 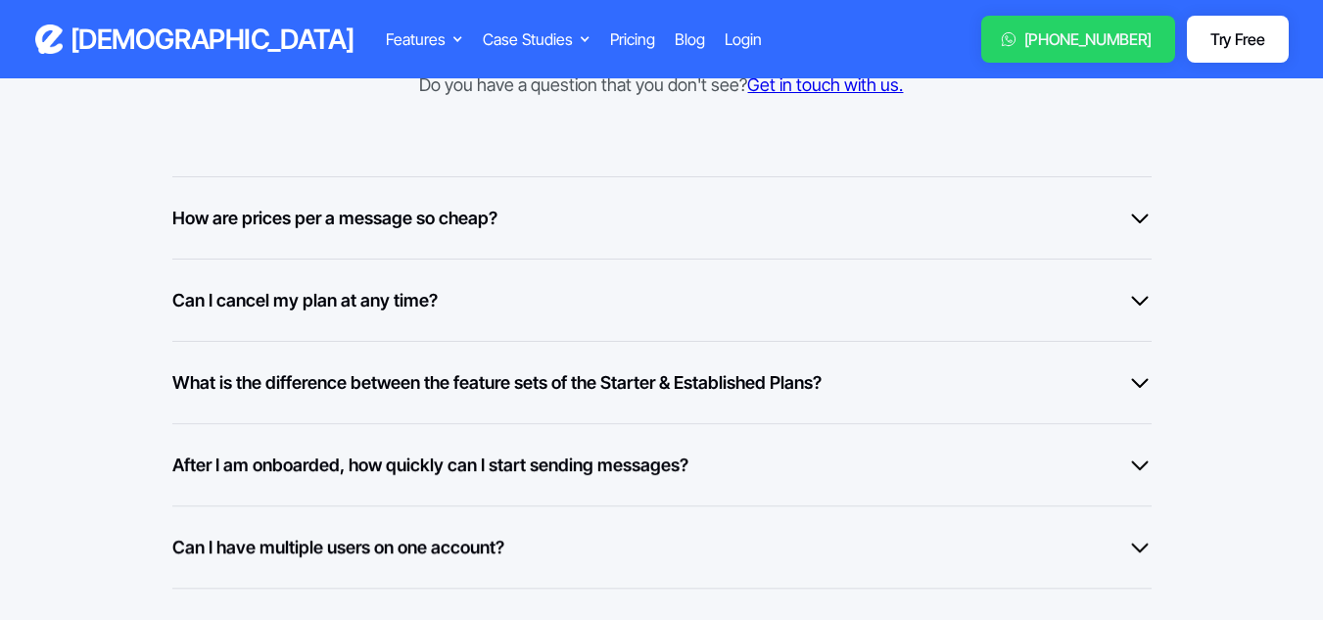 I want to click on h6: What is the difference between the feature sets of the Starter & Established Plans?, so click(x=496, y=382).